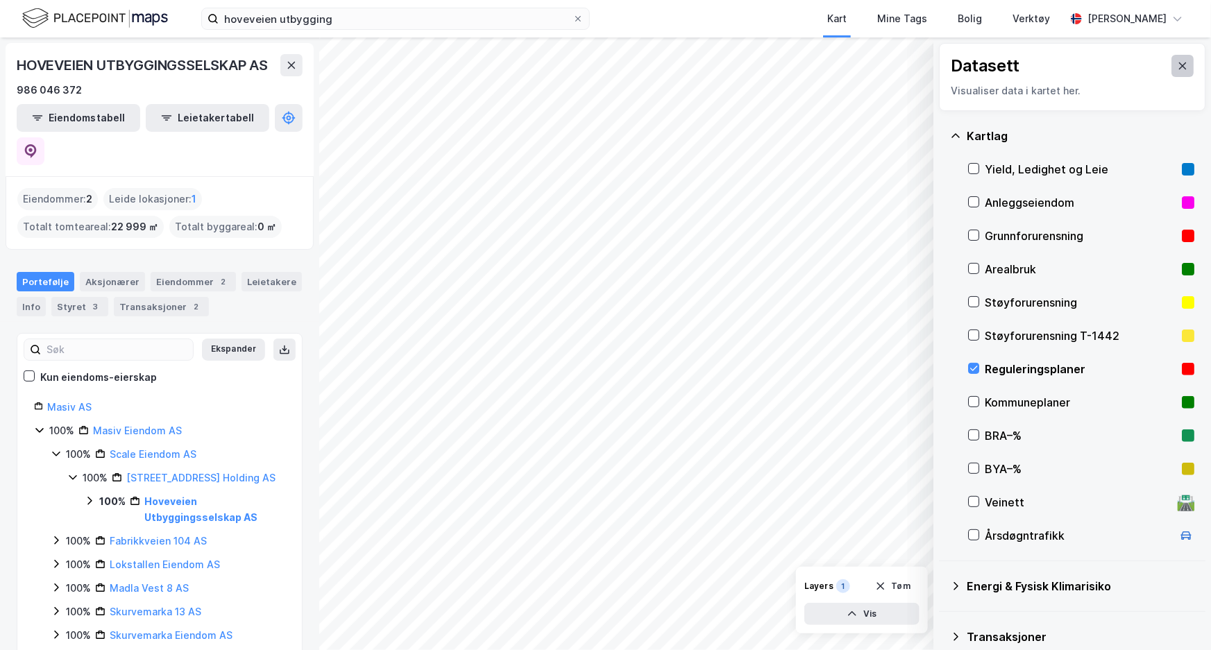 Image resolution: width=1211 pixels, height=650 pixels. What do you see at coordinates (171, 635) in the screenshot?
I see `a: Skurvemarka Eiendom AS` at bounding box center [171, 635].